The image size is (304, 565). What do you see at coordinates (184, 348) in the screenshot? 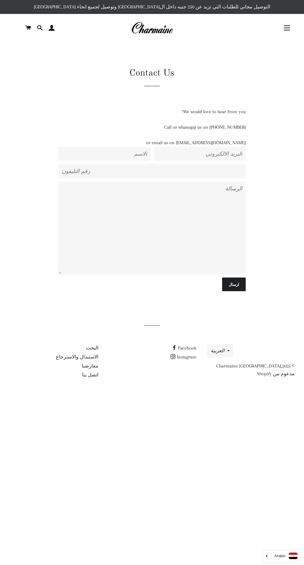
I see `a: Facebook` at bounding box center [184, 348].